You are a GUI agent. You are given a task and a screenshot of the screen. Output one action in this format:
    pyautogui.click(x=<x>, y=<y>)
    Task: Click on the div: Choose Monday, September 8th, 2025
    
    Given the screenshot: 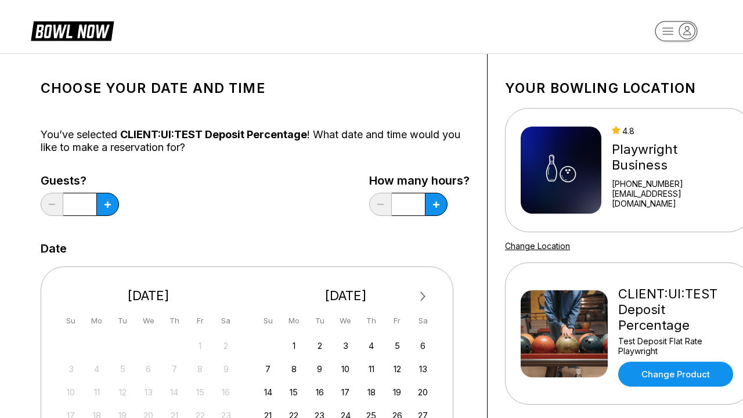 What is the action you would take?
    pyautogui.click(x=294, y=369)
    